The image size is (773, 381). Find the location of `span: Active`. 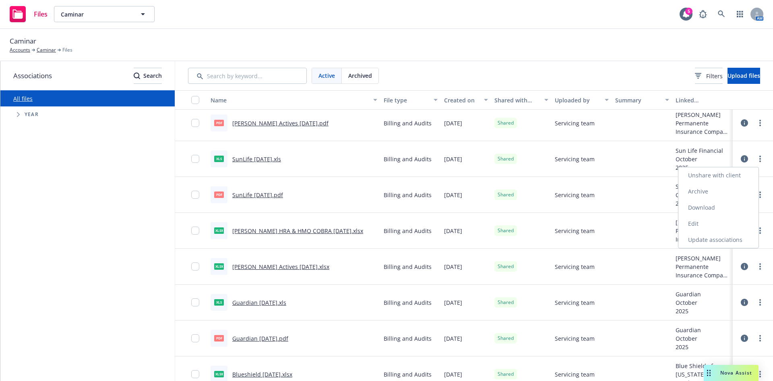

span: Active is located at coordinates (327, 75).